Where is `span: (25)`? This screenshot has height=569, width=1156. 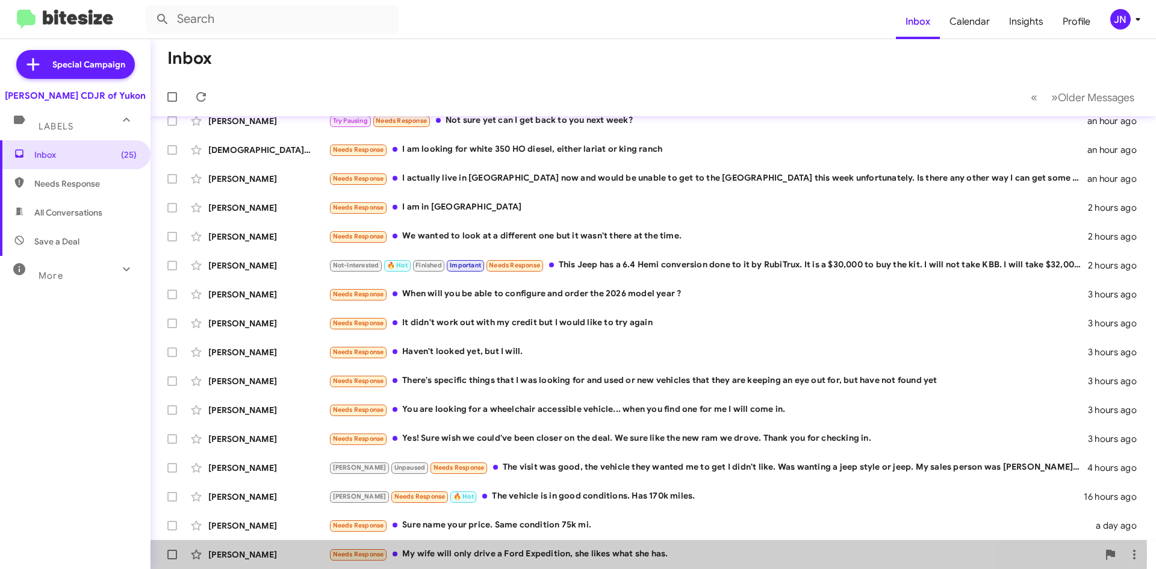 span: (25) is located at coordinates (129, 155).